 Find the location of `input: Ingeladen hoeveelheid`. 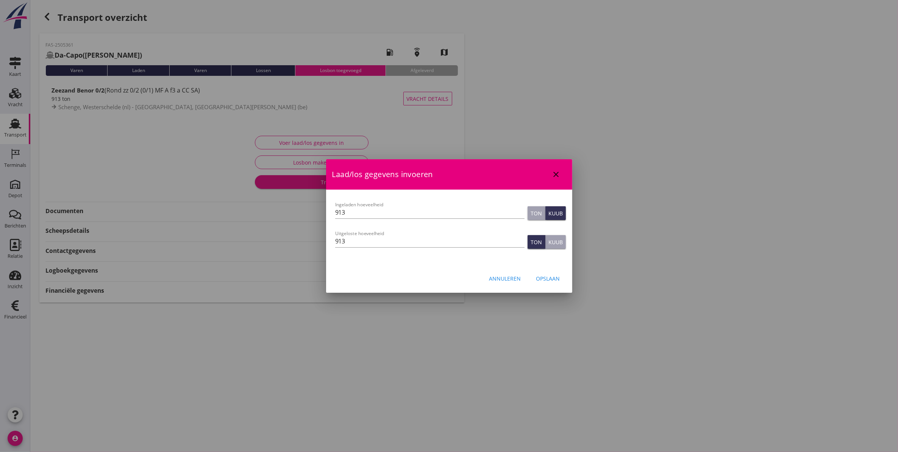

input: Ingeladen hoeveelheid is located at coordinates (430, 212).